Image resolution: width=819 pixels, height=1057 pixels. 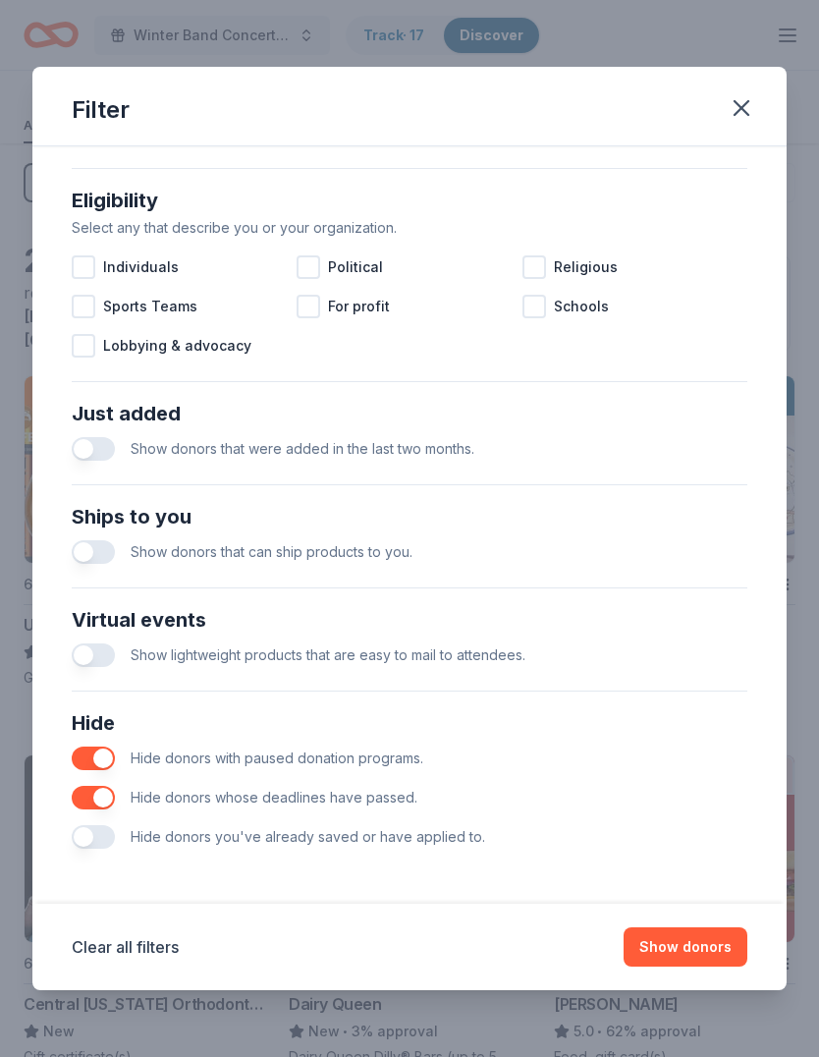 What do you see at coordinates (410, 228) in the screenshot?
I see `div: Select any that describe you or your organization.` at bounding box center [410, 228].